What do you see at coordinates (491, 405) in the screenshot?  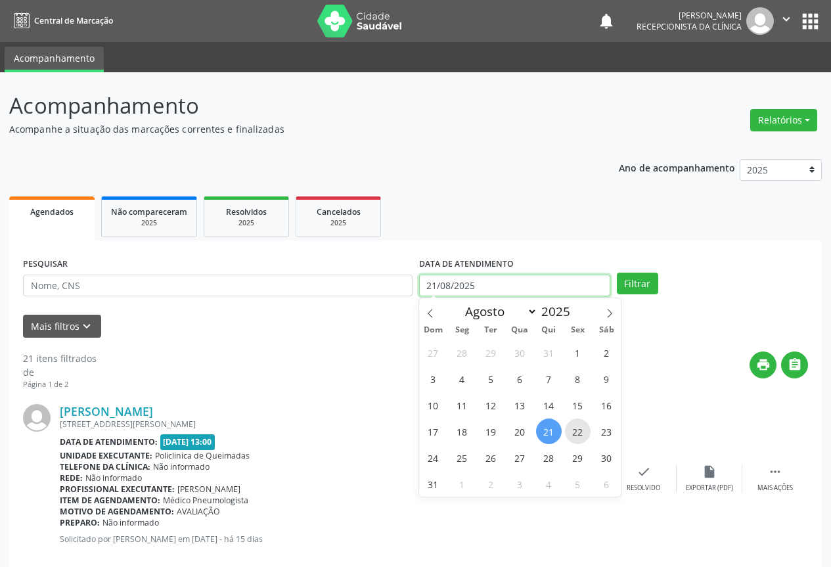 I see `span: Agosto 12, 2025` at bounding box center [491, 405].